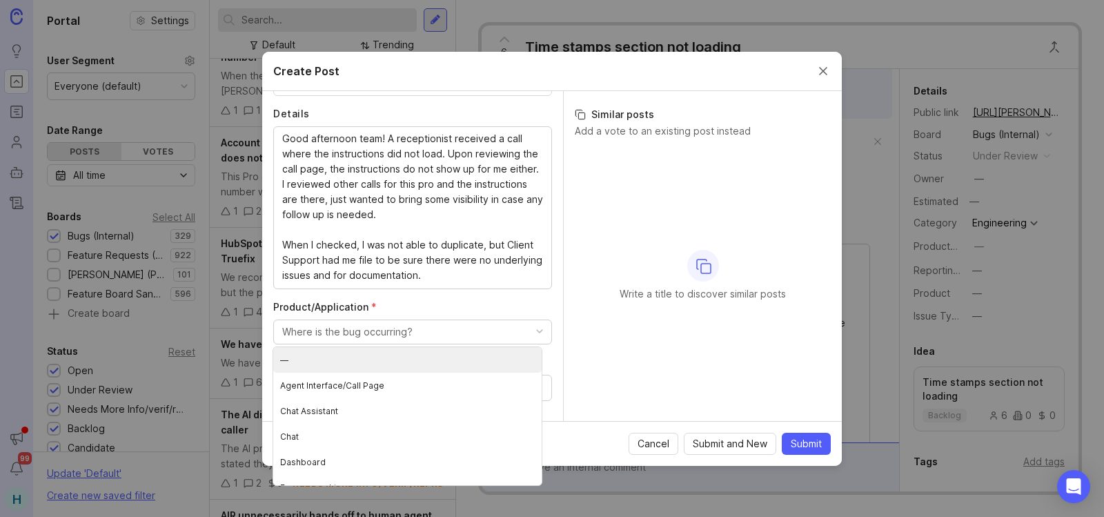 Image resolution: width=1104 pixels, height=517 pixels. I want to click on label: Details, so click(413, 114).